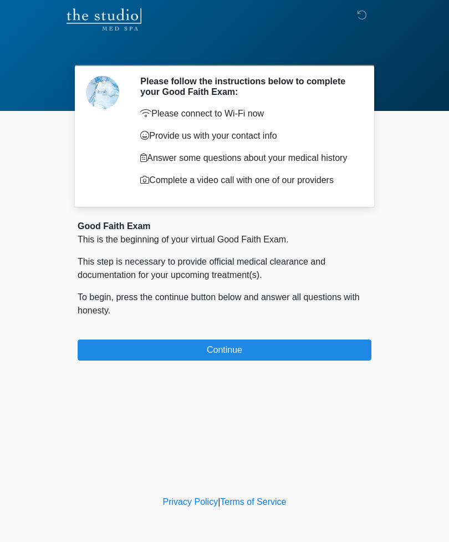 This screenshot has width=449, height=542. What do you see at coordinates (247, 87) in the screenshot?
I see `h2: Please follow the instructions below to complete your Good Faith Exam:` at bounding box center [247, 87].